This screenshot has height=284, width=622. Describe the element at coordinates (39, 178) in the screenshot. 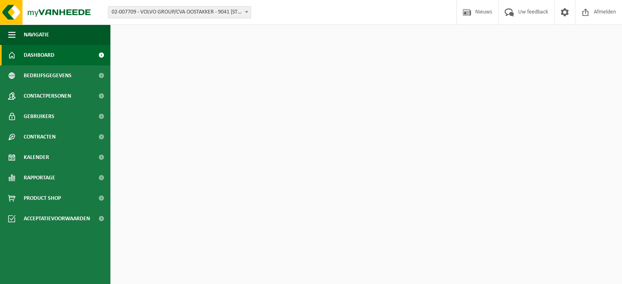

I see `span: Rapportage` at that location.